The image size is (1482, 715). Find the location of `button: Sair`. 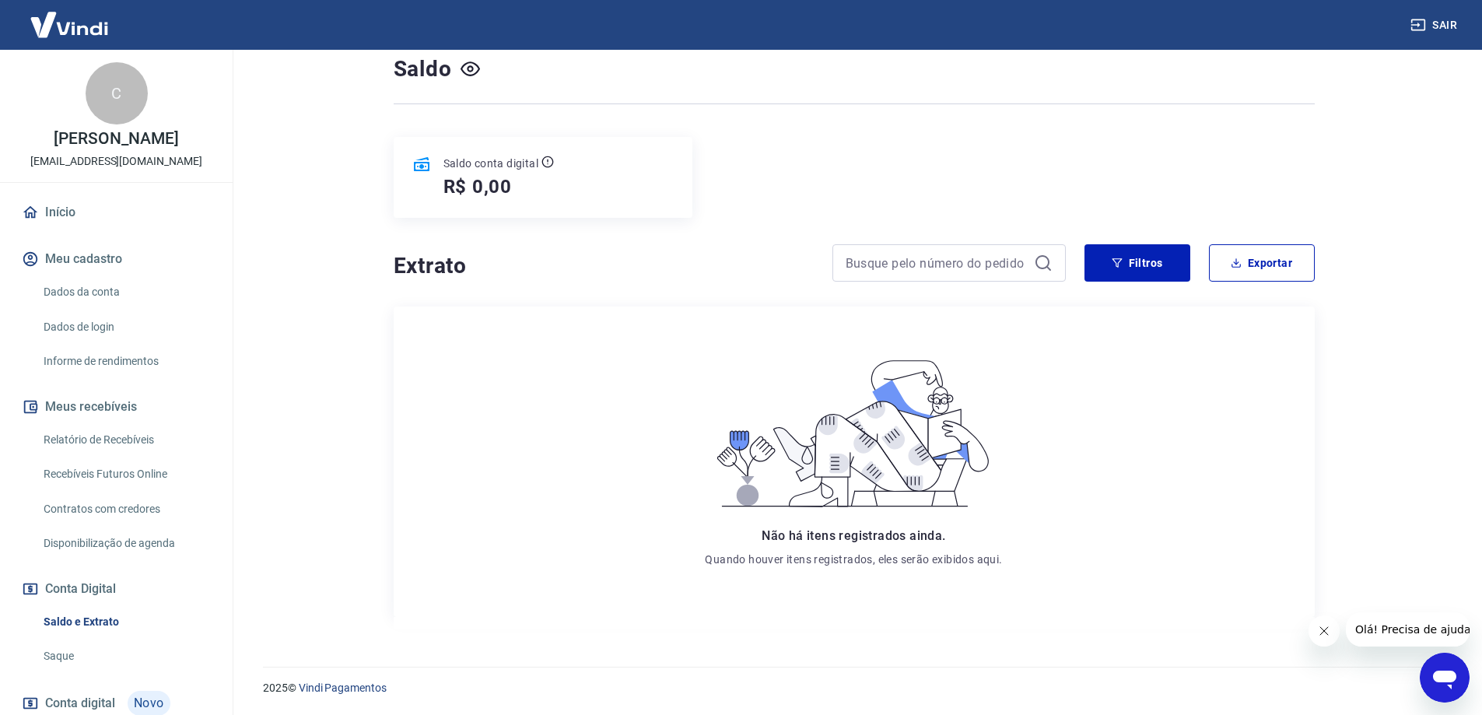

button: Sair is located at coordinates (1435, 25).